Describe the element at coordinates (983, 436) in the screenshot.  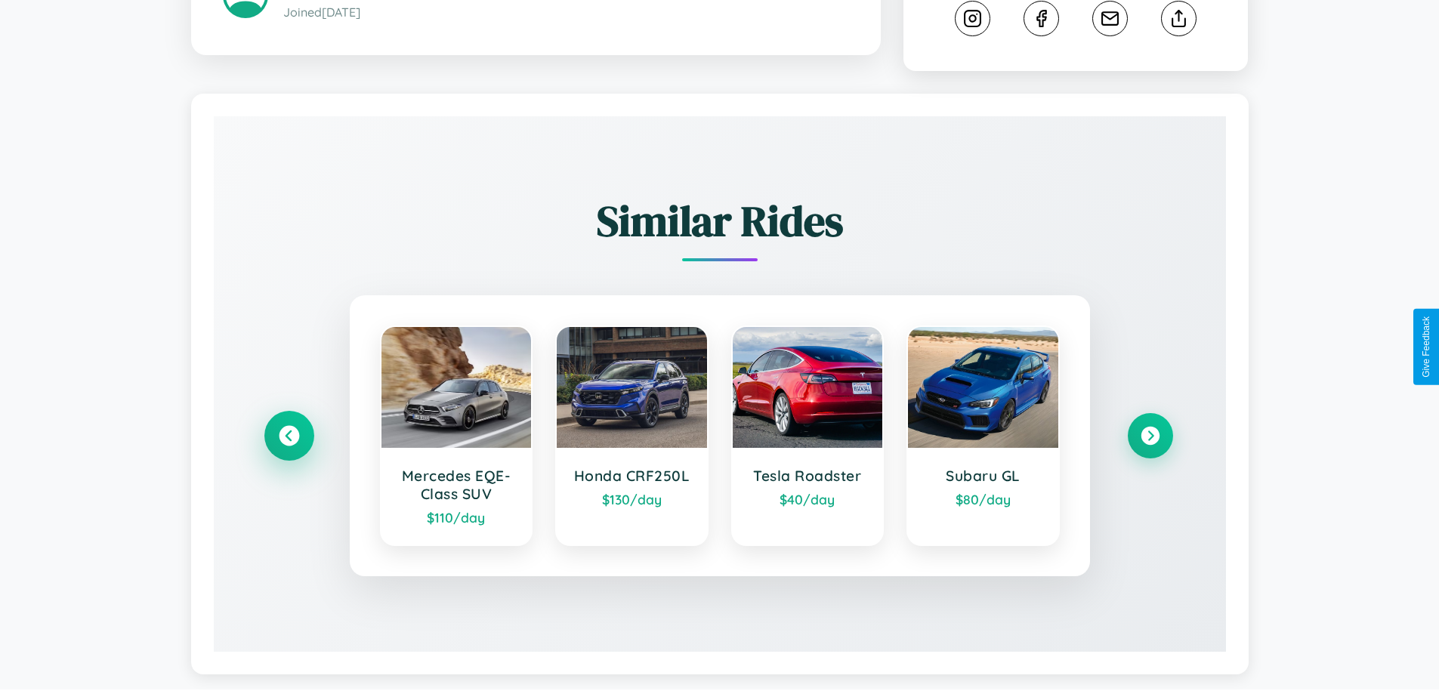
I see `a: Subaru GL$80/day` at that location.